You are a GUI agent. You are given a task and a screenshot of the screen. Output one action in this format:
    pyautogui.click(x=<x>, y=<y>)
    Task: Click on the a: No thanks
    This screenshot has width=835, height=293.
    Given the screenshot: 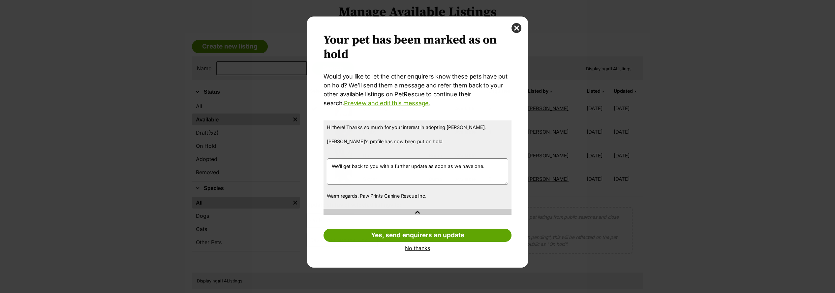 What is the action you would take?
    pyautogui.click(x=418, y=248)
    